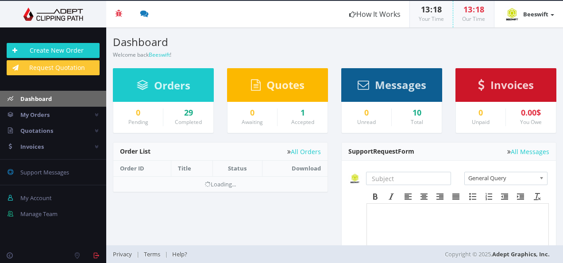 The height and width of the screenshot is (263, 563). I want to click on span: Quotations, so click(37, 131).